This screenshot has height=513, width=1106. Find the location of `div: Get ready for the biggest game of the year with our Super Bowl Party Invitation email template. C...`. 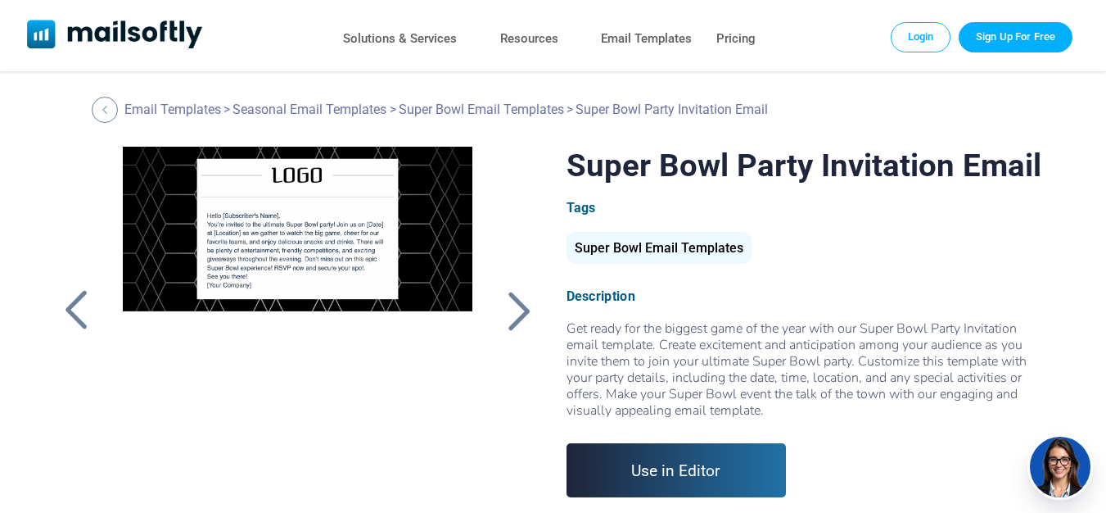

div: Get ready for the biggest game of the year with our Super Bowl Party Invitation email template. C... is located at coordinates (809, 369).